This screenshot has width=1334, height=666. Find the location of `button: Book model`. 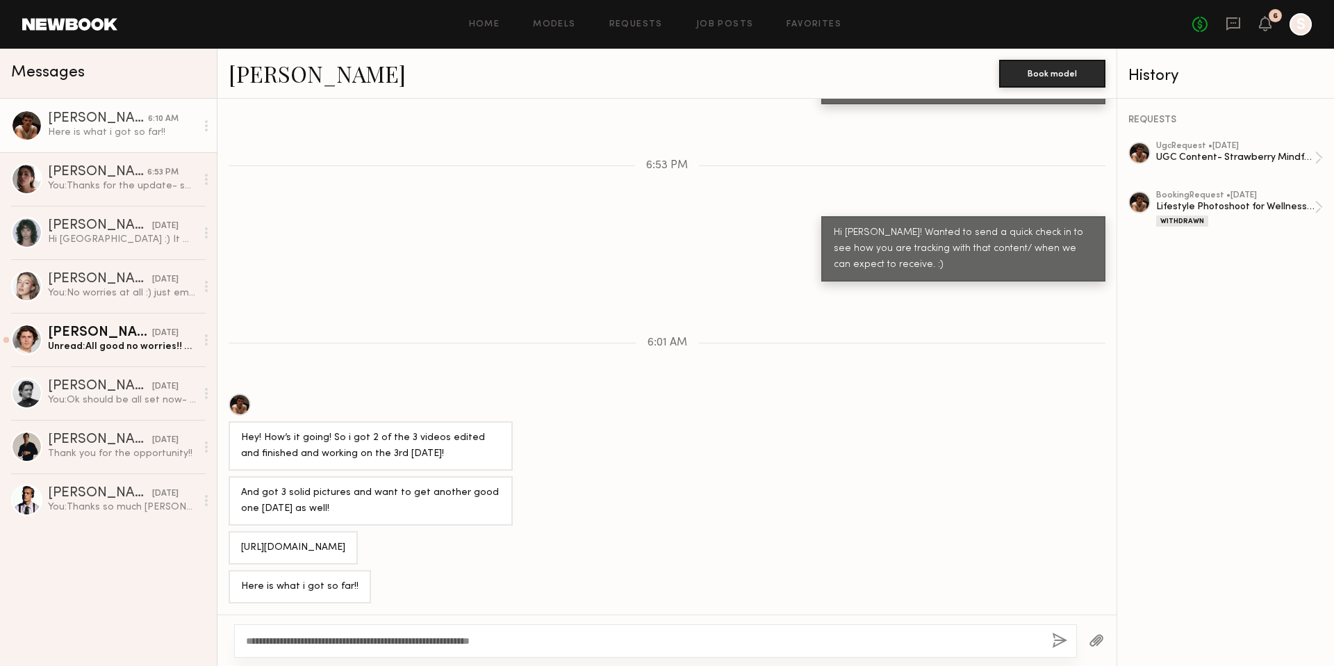

button: Book model is located at coordinates (1052, 74).